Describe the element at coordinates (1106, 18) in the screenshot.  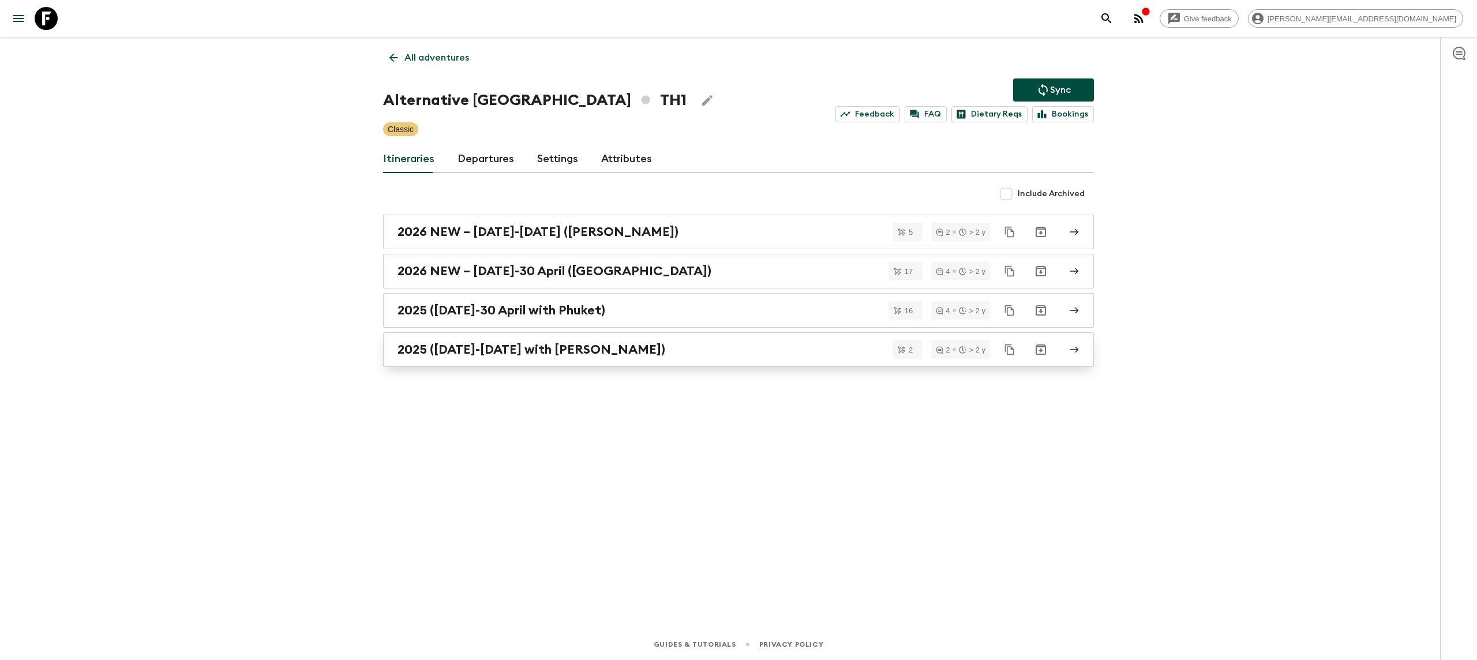
I see `button: search adventures` at that location.